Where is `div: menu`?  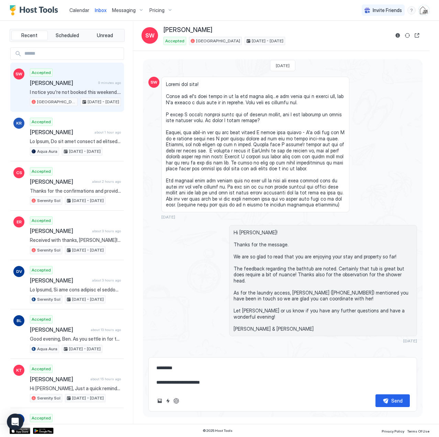 div: menu is located at coordinates (412, 10).